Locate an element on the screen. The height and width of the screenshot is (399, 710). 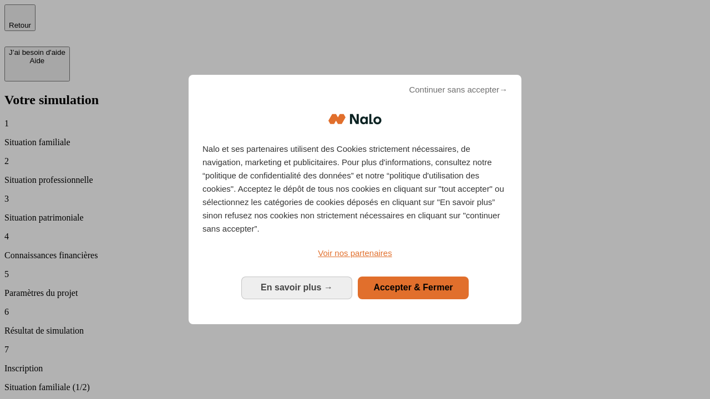
div: Bienvenue chez Nalo Gestion du consentement is located at coordinates (355, 199).